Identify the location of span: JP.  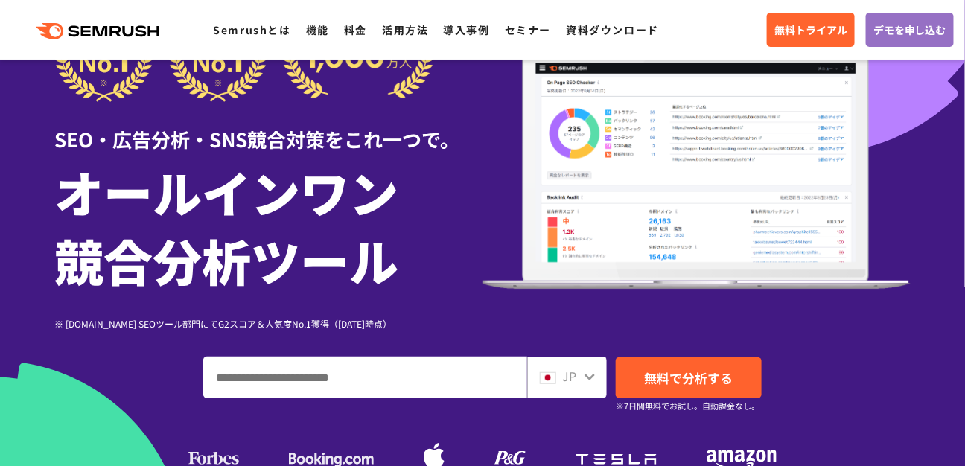
(569, 376).